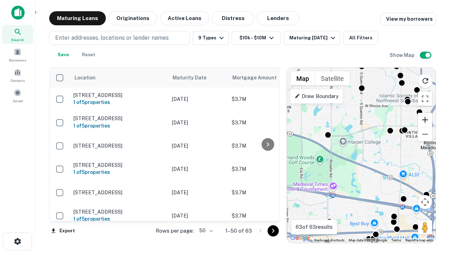 The image size is (450, 253). Describe the element at coordinates (300, 238) in the screenshot. I see `a: Open this area in Google Maps (opens a new window)` at that location.